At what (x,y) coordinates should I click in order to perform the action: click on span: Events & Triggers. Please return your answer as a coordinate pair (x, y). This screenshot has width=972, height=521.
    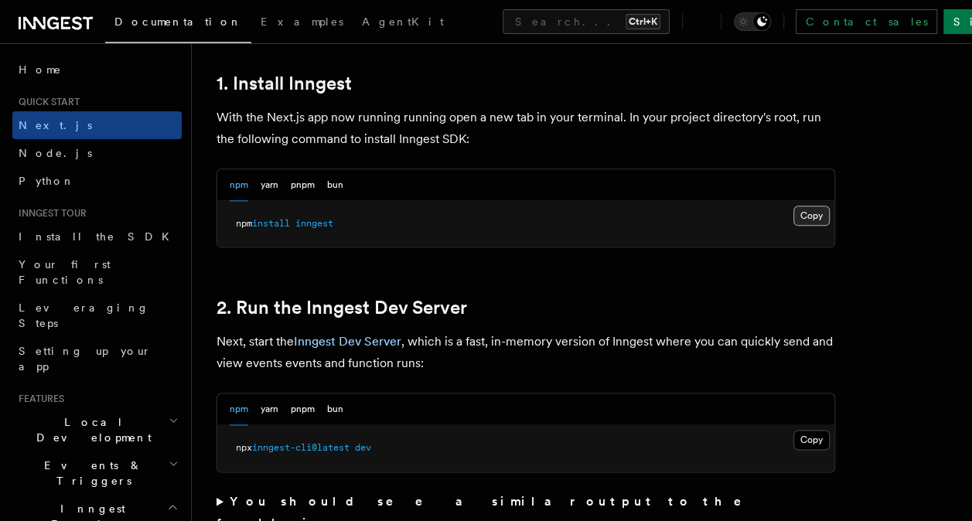
    Looking at the image, I should click on (90, 473).